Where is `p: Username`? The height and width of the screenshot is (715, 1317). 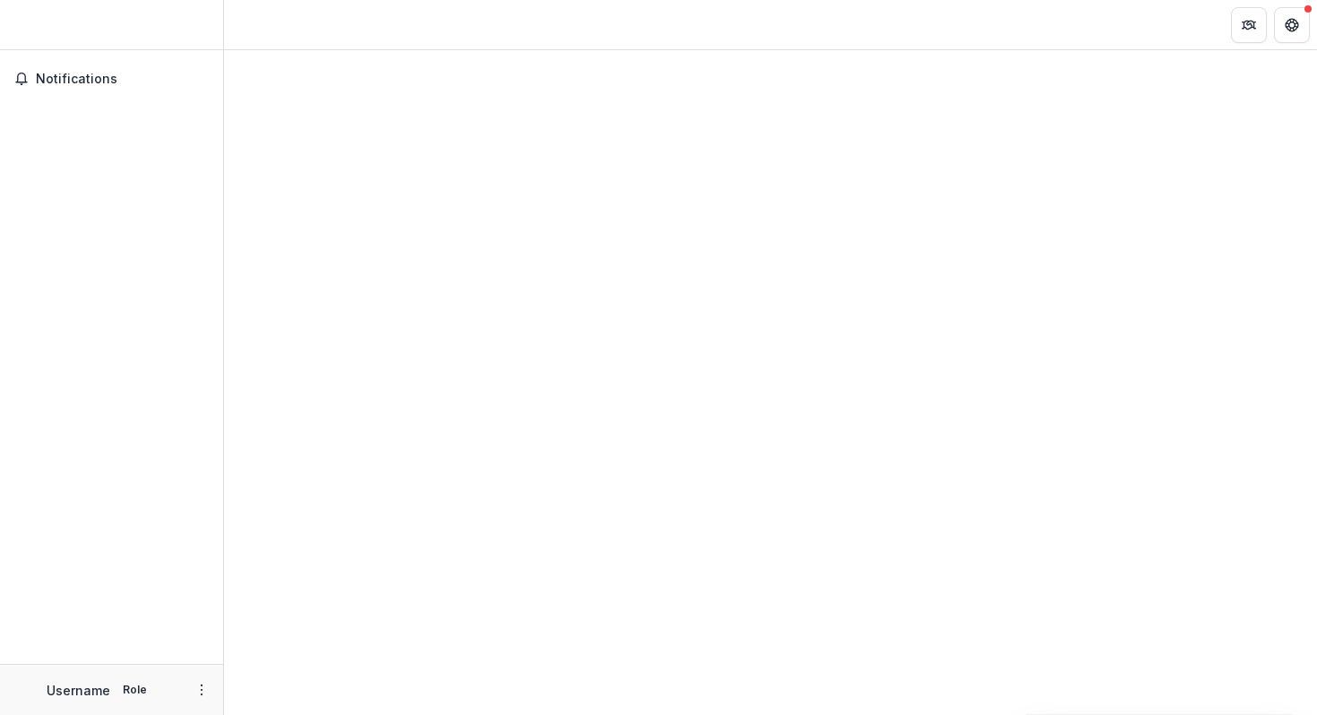
p: Username is located at coordinates (78, 690).